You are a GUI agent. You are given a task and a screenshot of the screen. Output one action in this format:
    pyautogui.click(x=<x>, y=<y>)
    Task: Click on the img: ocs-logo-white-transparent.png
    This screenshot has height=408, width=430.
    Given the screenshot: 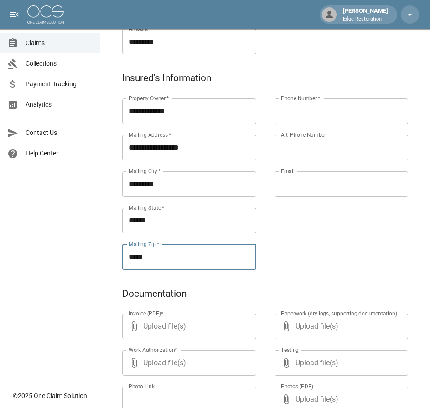 What is the action you would take?
    pyautogui.click(x=46, y=15)
    